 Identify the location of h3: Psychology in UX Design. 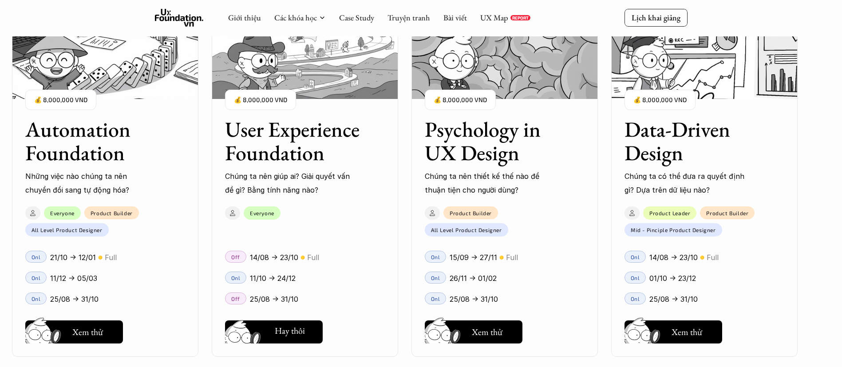
(494, 141).